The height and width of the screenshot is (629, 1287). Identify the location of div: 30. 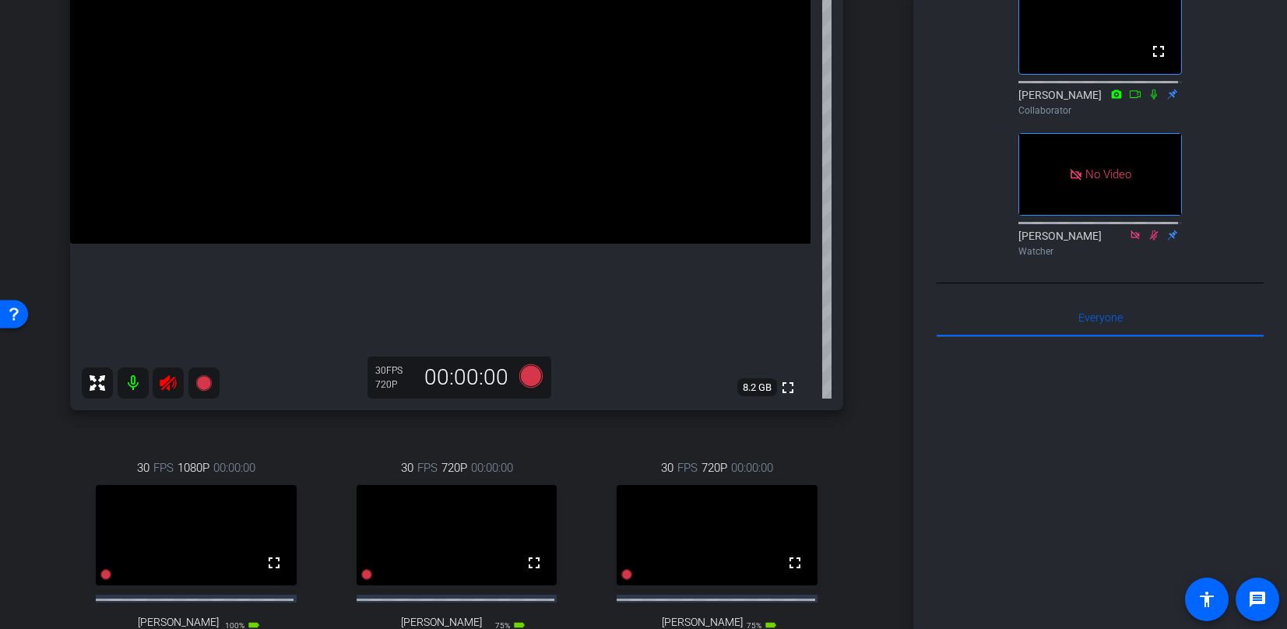
(395, 371).